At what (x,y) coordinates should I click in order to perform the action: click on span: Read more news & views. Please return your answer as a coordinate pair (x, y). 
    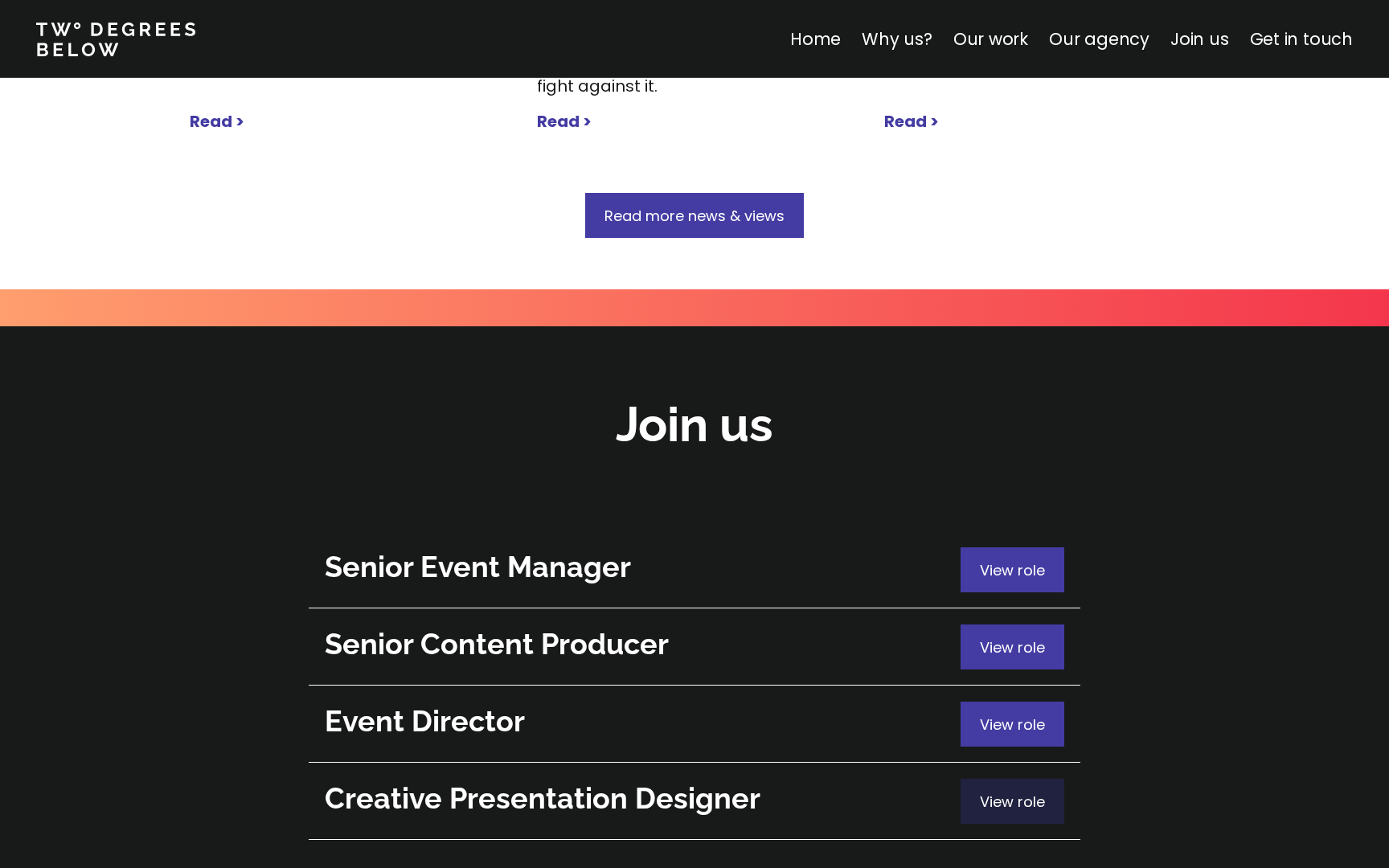
    Looking at the image, I should click on (694, 216).